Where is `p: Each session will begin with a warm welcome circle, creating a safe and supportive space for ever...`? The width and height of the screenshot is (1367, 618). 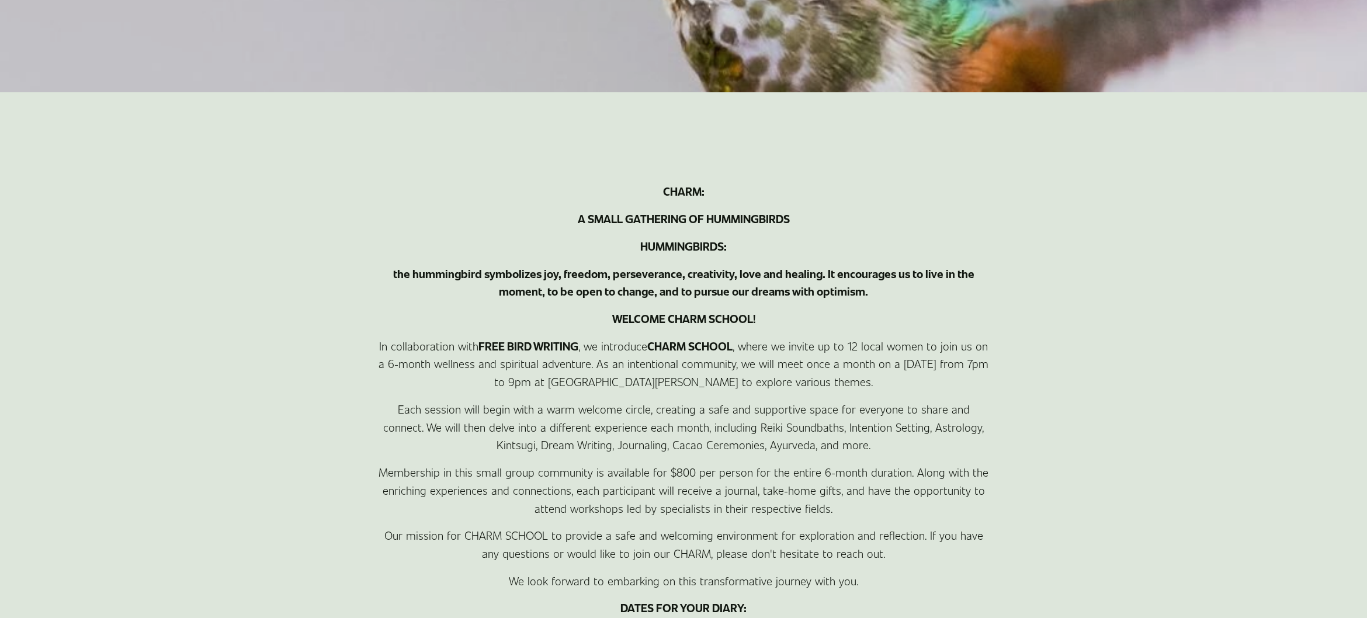
p: Each session will begin with a warm welcome circle, creating a safe and supportive space for ever... is located at coordinates (683, 427).